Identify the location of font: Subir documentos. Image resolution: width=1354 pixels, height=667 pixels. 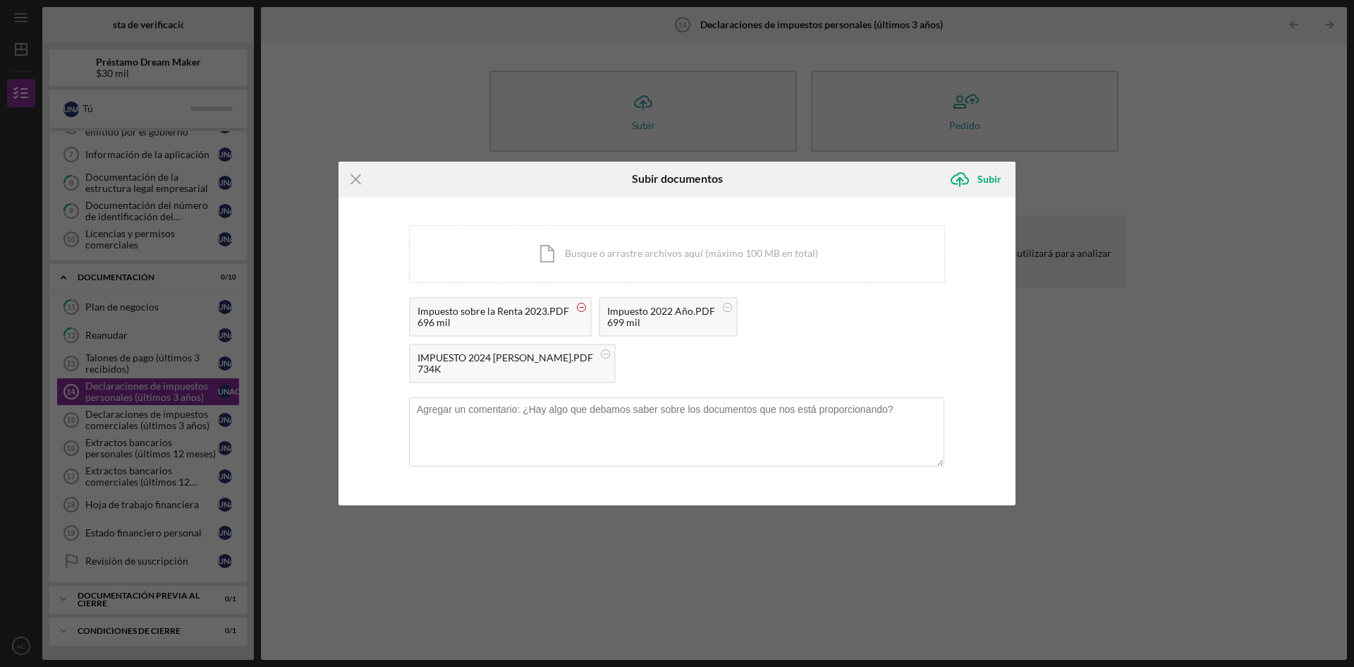
(677, 178).